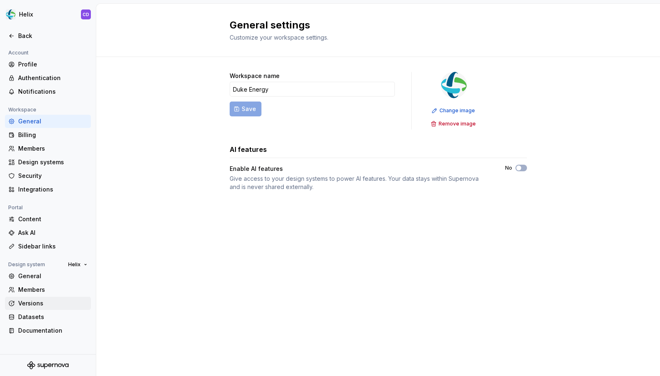 The image size is (660, 376). What do you see at coordinates (457, 124) in the screenshot?
I see `span: Remove image` at bounding box center [457, 124].